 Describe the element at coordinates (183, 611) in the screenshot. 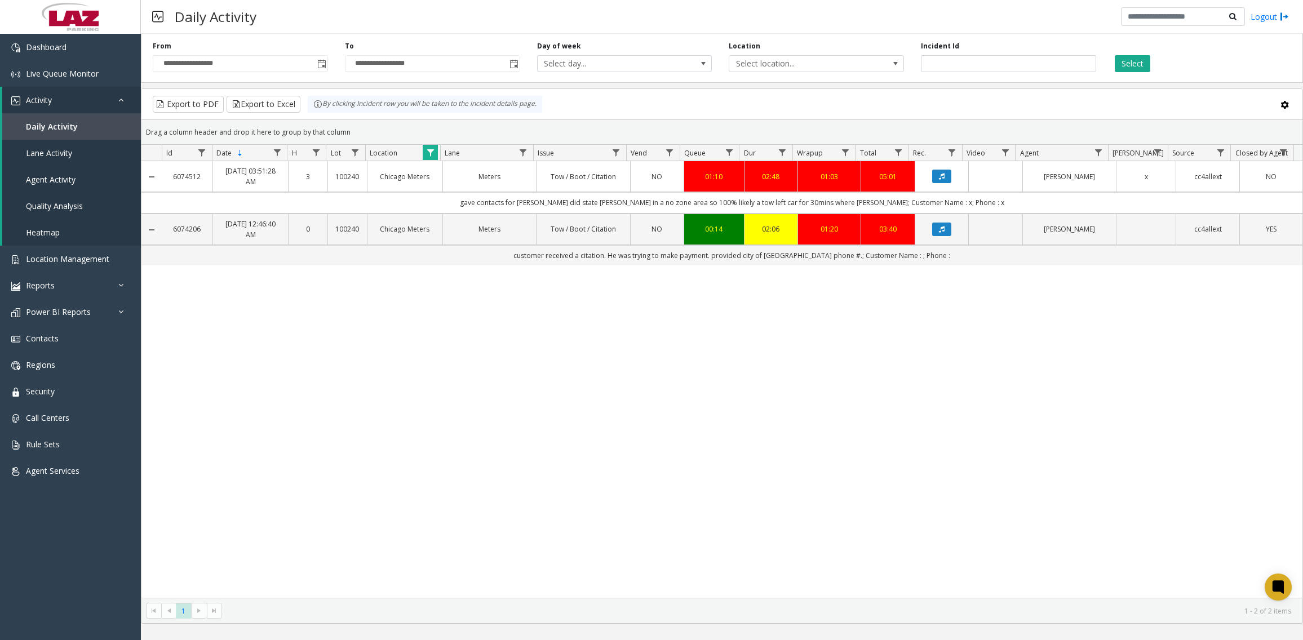

I see `span: Page 1` at that location.